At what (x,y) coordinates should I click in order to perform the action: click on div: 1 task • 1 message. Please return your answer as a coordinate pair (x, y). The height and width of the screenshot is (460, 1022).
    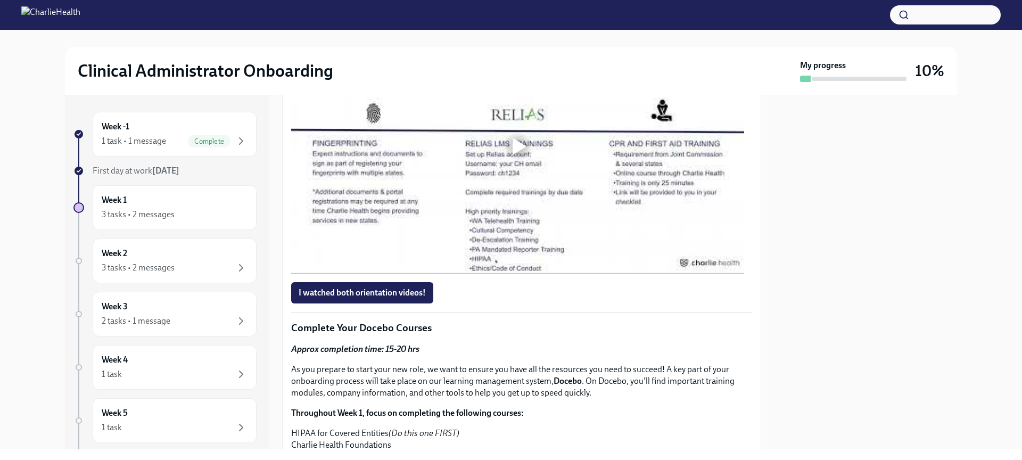
    Looking at the image, I should click on (134, 141).